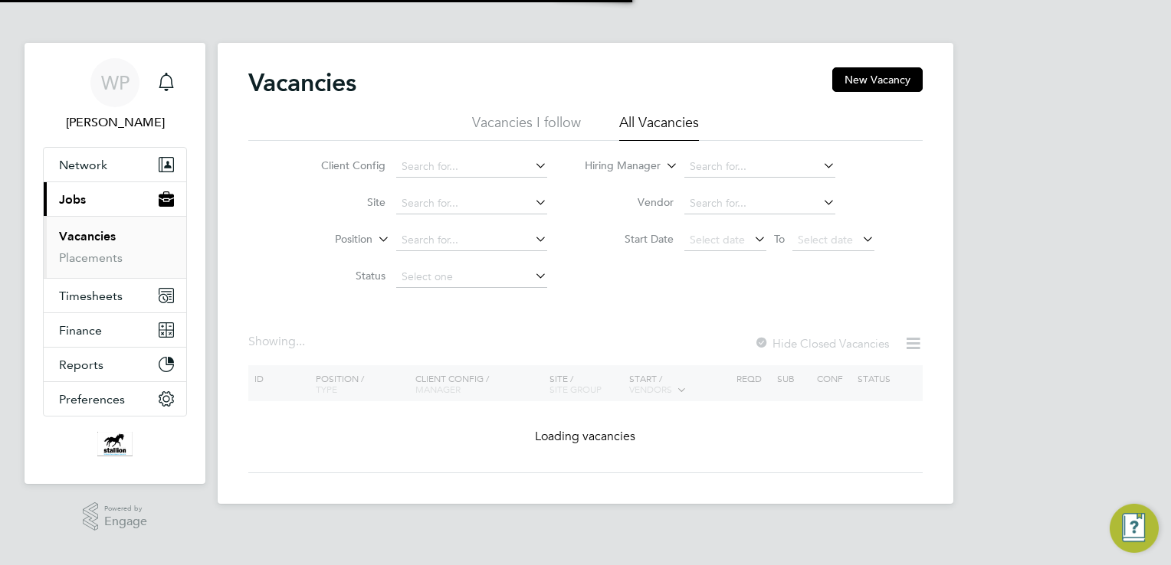  I want to click on span: Engage, so click(126, 522).